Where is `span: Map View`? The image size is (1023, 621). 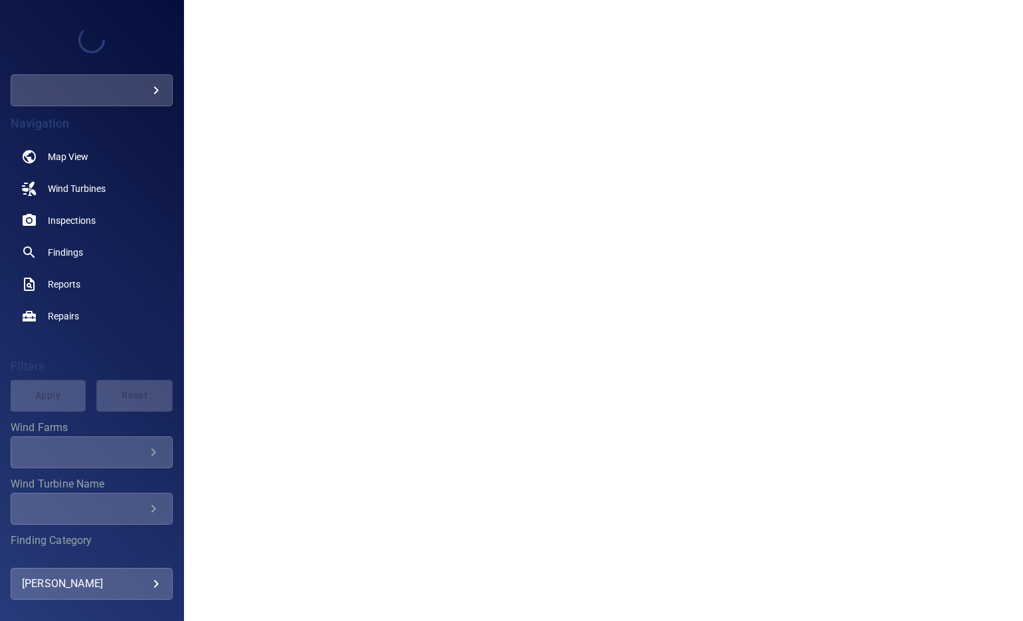
span: Map View is located at coordinates (68, 157).